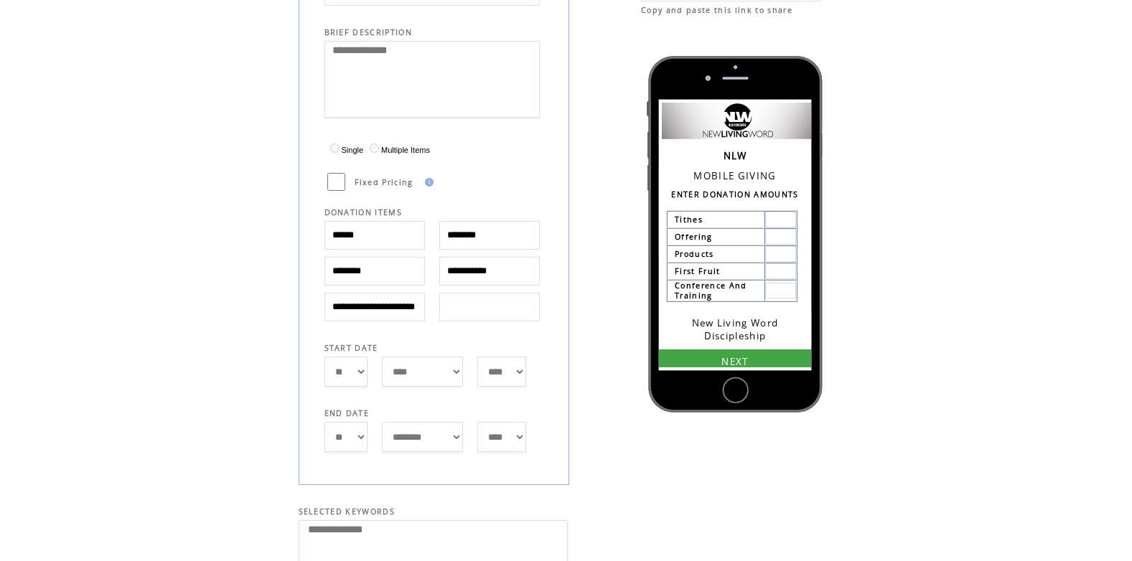  Describe the element at coordinates (374, 148) in the screenshot. I see `input: Multiple Items` at that location.